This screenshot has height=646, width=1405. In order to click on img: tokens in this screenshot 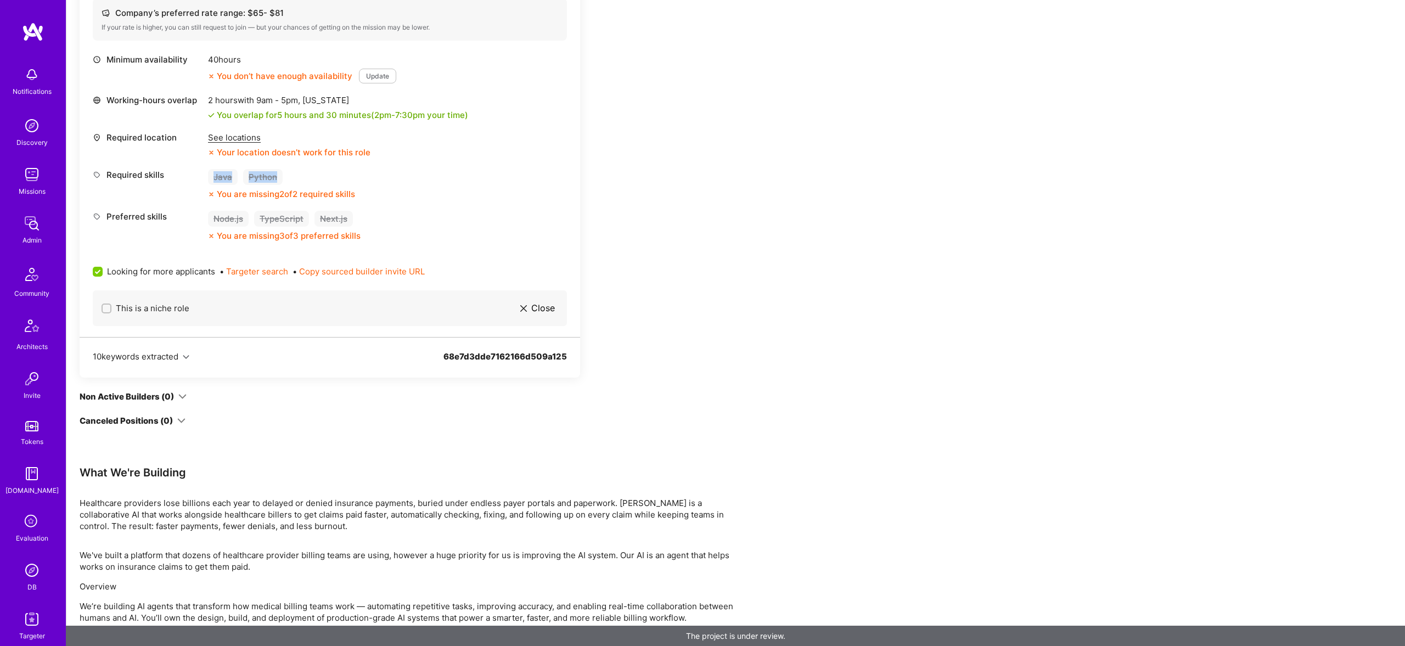, I will do `click(32, 426)`.